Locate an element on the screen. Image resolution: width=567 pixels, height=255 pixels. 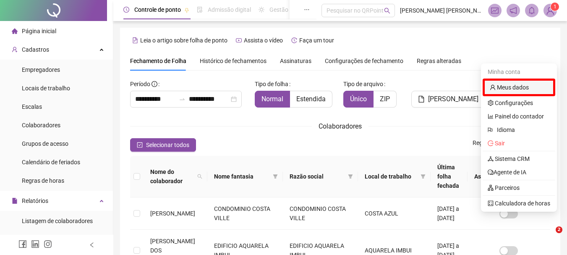
a: calculator Calculadora de horas is located at coordinates (519, 203).